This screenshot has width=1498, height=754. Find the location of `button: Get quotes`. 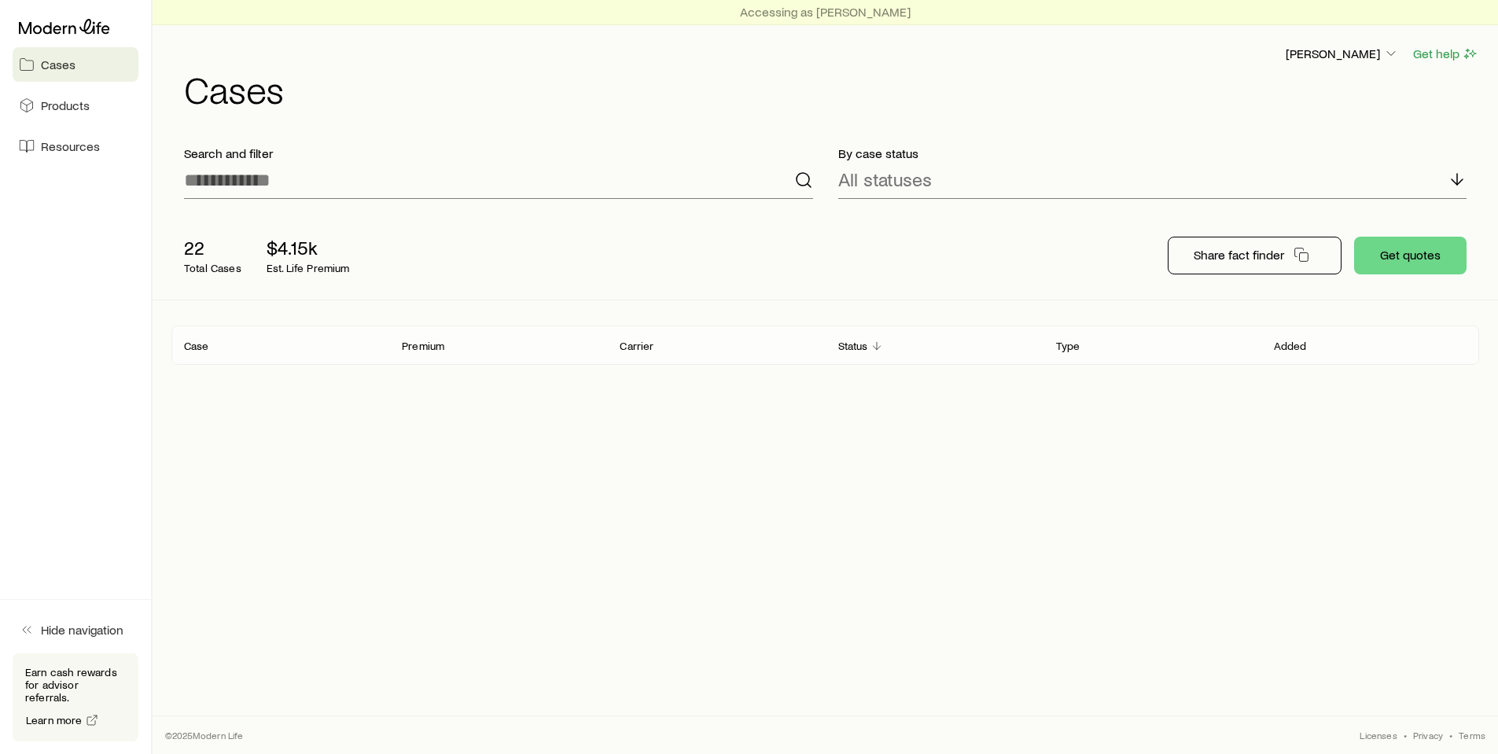

button: Get quotes is located at coordinates (1410, 256).